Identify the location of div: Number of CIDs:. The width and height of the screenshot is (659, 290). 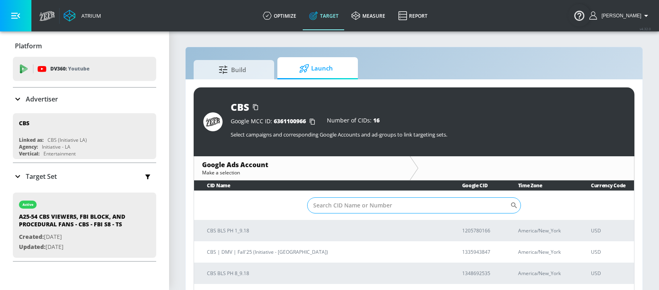
(353, 122).